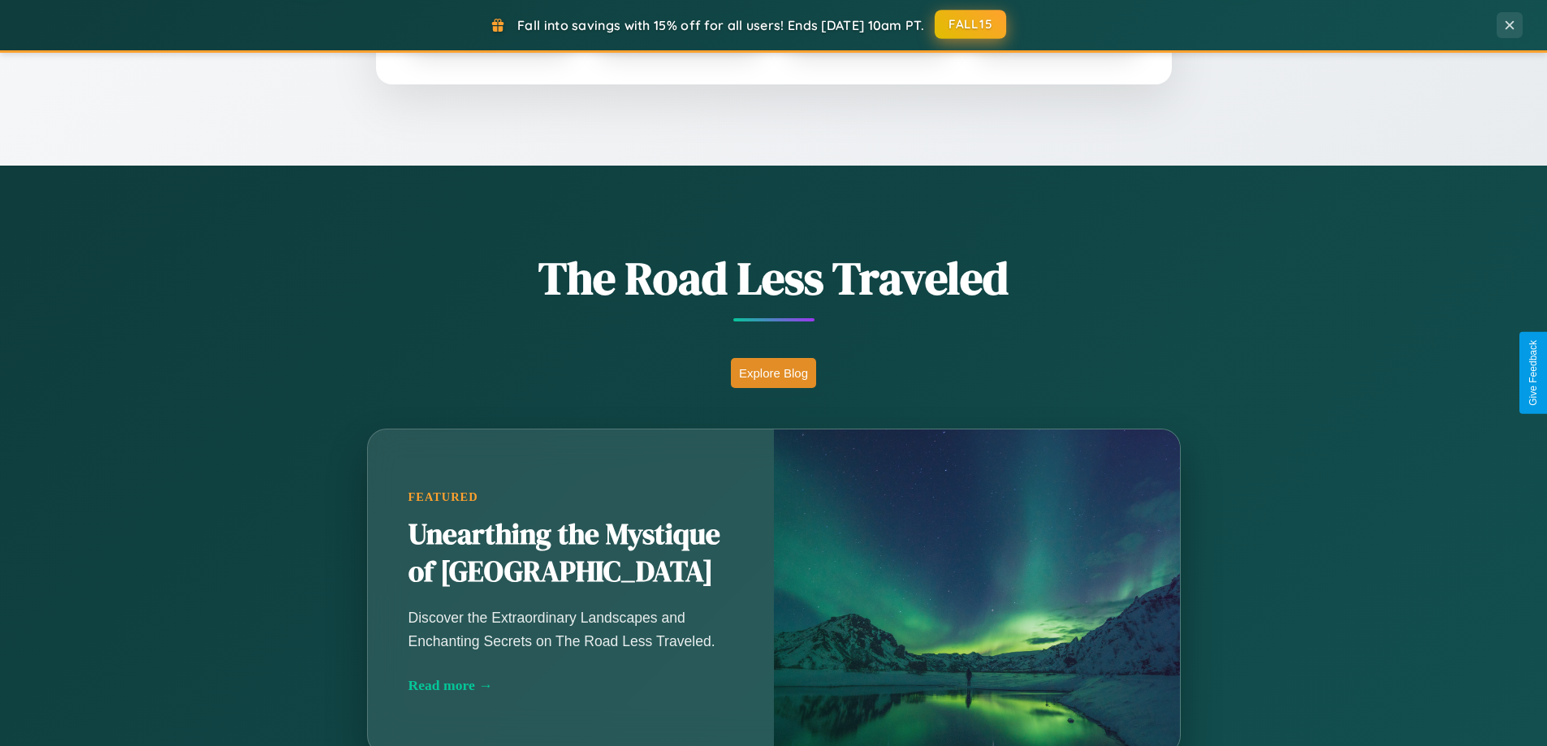 This screenshot has width=1547, height=746. Describe the element at coordinates (571, 497) in the screenshot. I see `div: Featured` at that location.